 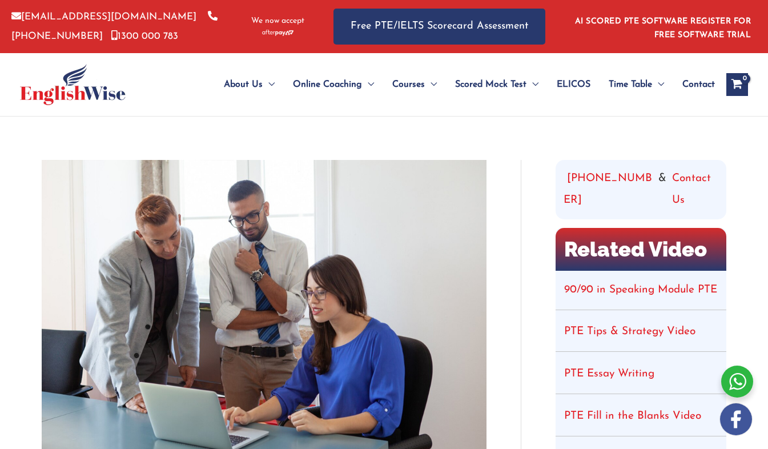 What do you see at coordinates (630, 84) in the screenshot?
I see `span: Time Table` at bounding box center [630, 84].